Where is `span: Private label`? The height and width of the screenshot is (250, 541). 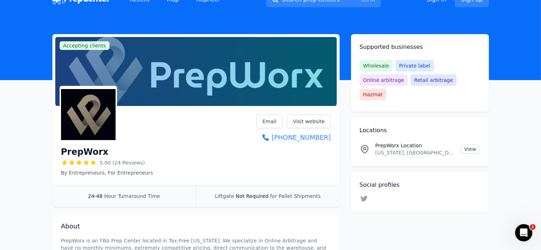
span: Private label is located at coordinates (415, 66).